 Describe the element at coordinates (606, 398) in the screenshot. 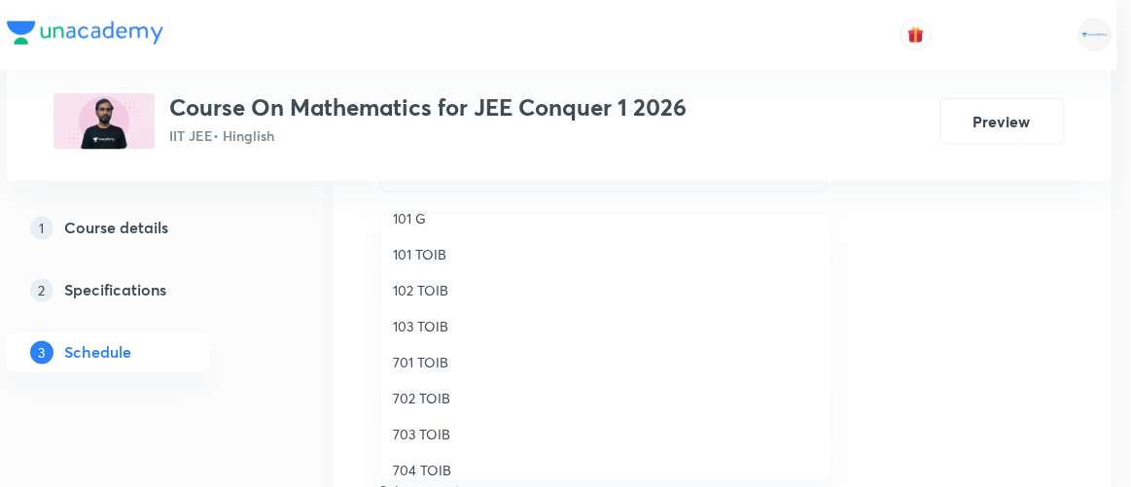

I see `span: 702 TOIB` at that location.